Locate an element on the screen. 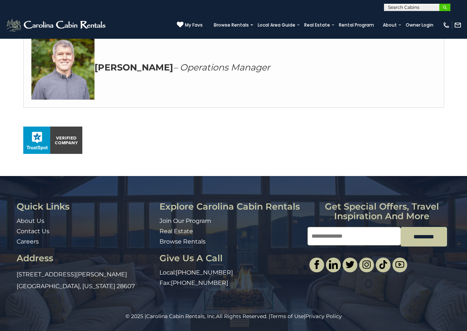 This screenshot has height=331, width=467. img: twitter-single.svg is located at coordinates (350, 265).